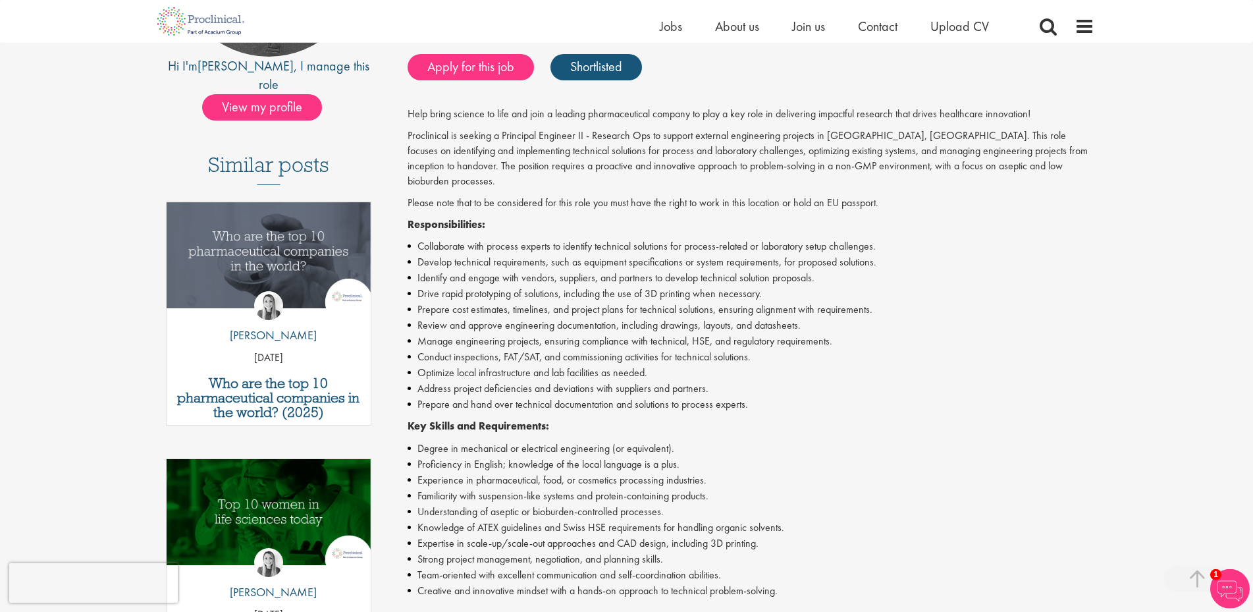 This screenshot has width=1253, height=612. Describe the element at coordinates (751, 591) in the screenshot. I see `li: Creative and innovative mindset with a hands-on approach to technical problem-solving.` at that location.